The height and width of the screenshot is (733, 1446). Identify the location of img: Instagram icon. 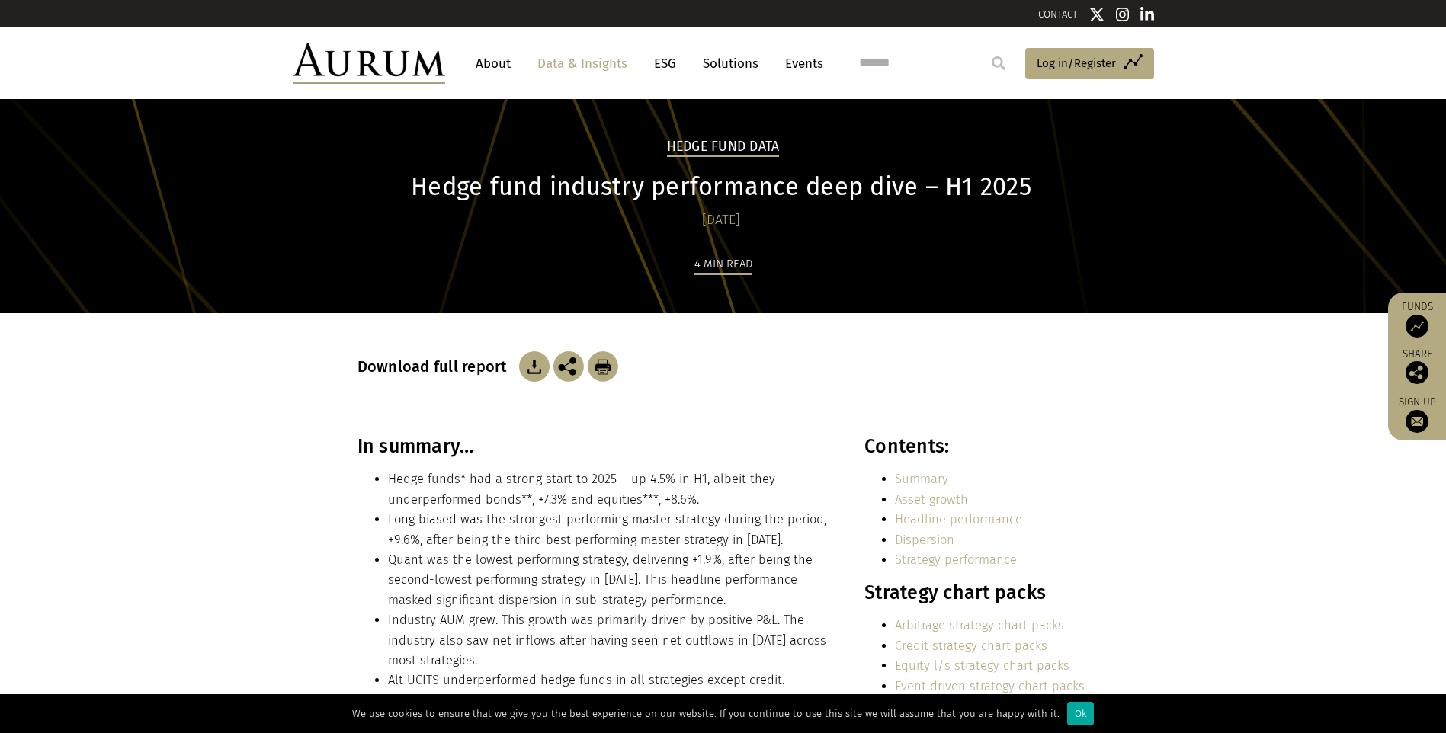
(1123, 14).